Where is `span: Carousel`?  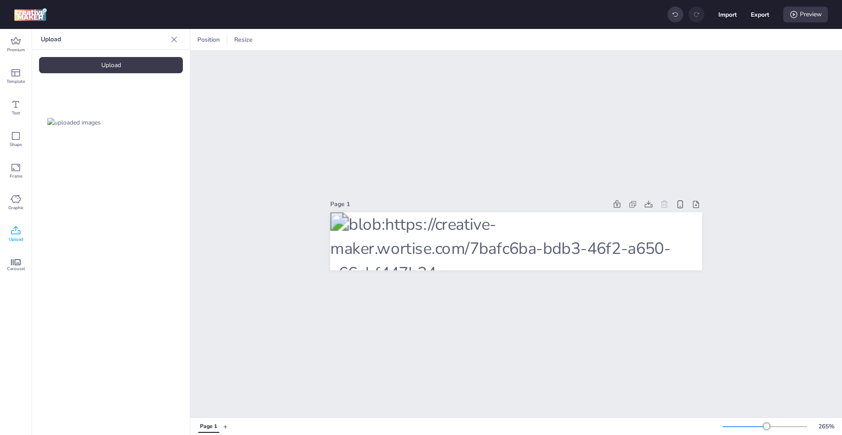
span: Carousel is located at coordinates (16, 269).